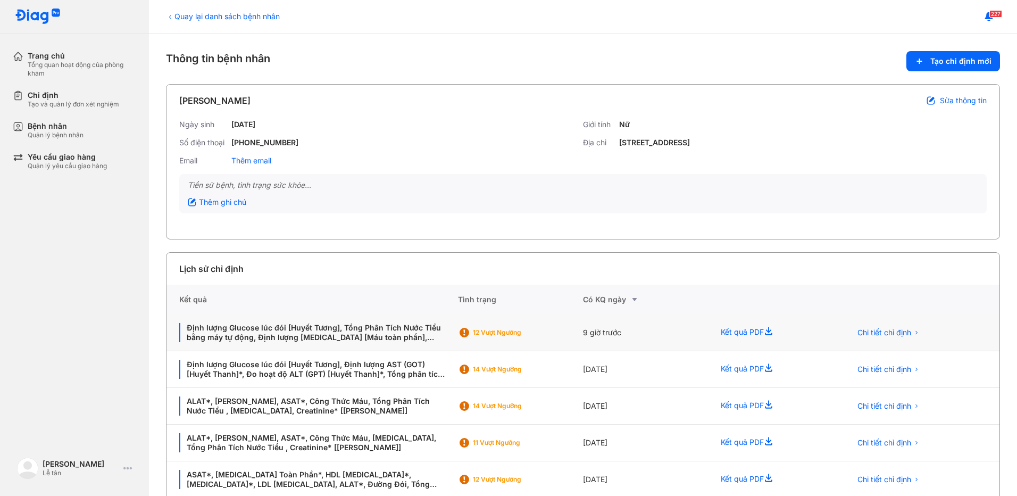 This screenshot has height=496, width=1017. I want to click on div: Giới tính, so click(599, 124).